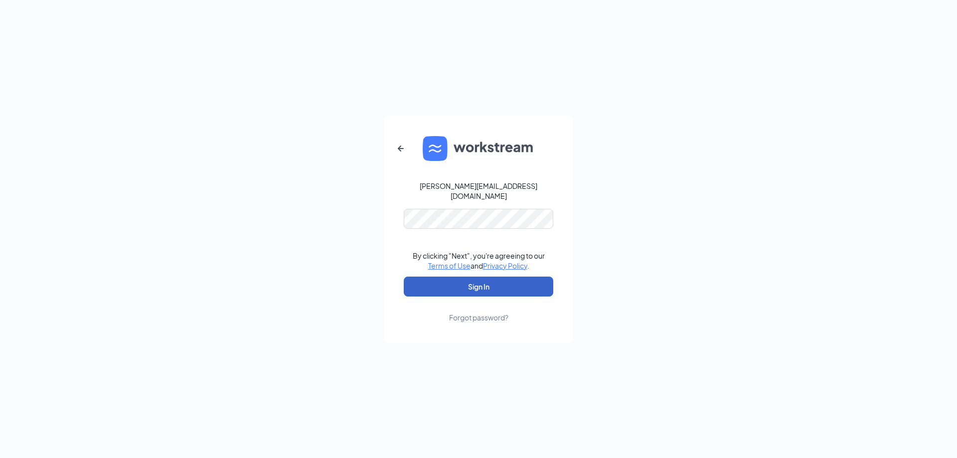 This screenshot has width=957, height=458. What do you see at coordinates (479, 318) in the screenshot?
I see `div: Forgot password?` at bounding box center [479, 318].